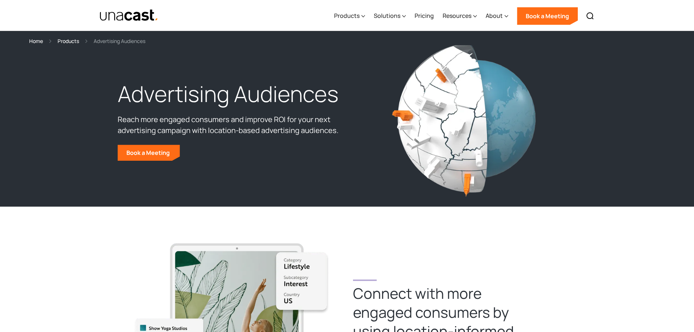 The height and width of the screenshot is (332, 694). I want to click on h1: Advertising Audiences, so click(231, 94).